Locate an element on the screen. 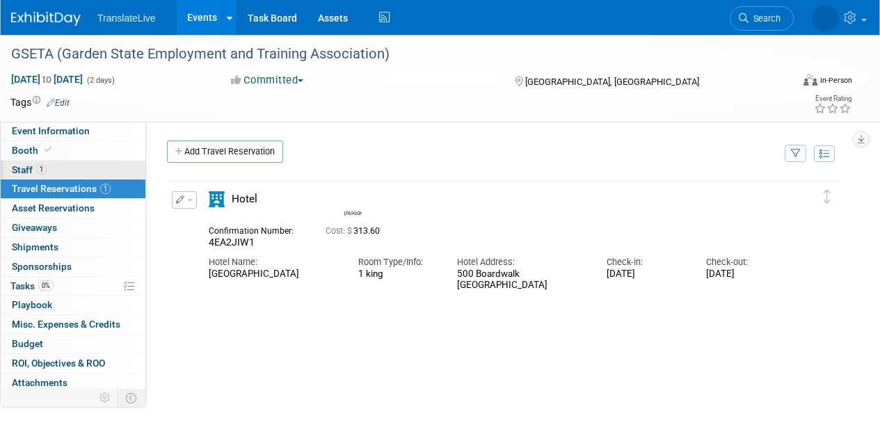 The height and width of the screenshot is (425, 880). a: Misc. Expenses & Credits is located at coordinates (73, 324).